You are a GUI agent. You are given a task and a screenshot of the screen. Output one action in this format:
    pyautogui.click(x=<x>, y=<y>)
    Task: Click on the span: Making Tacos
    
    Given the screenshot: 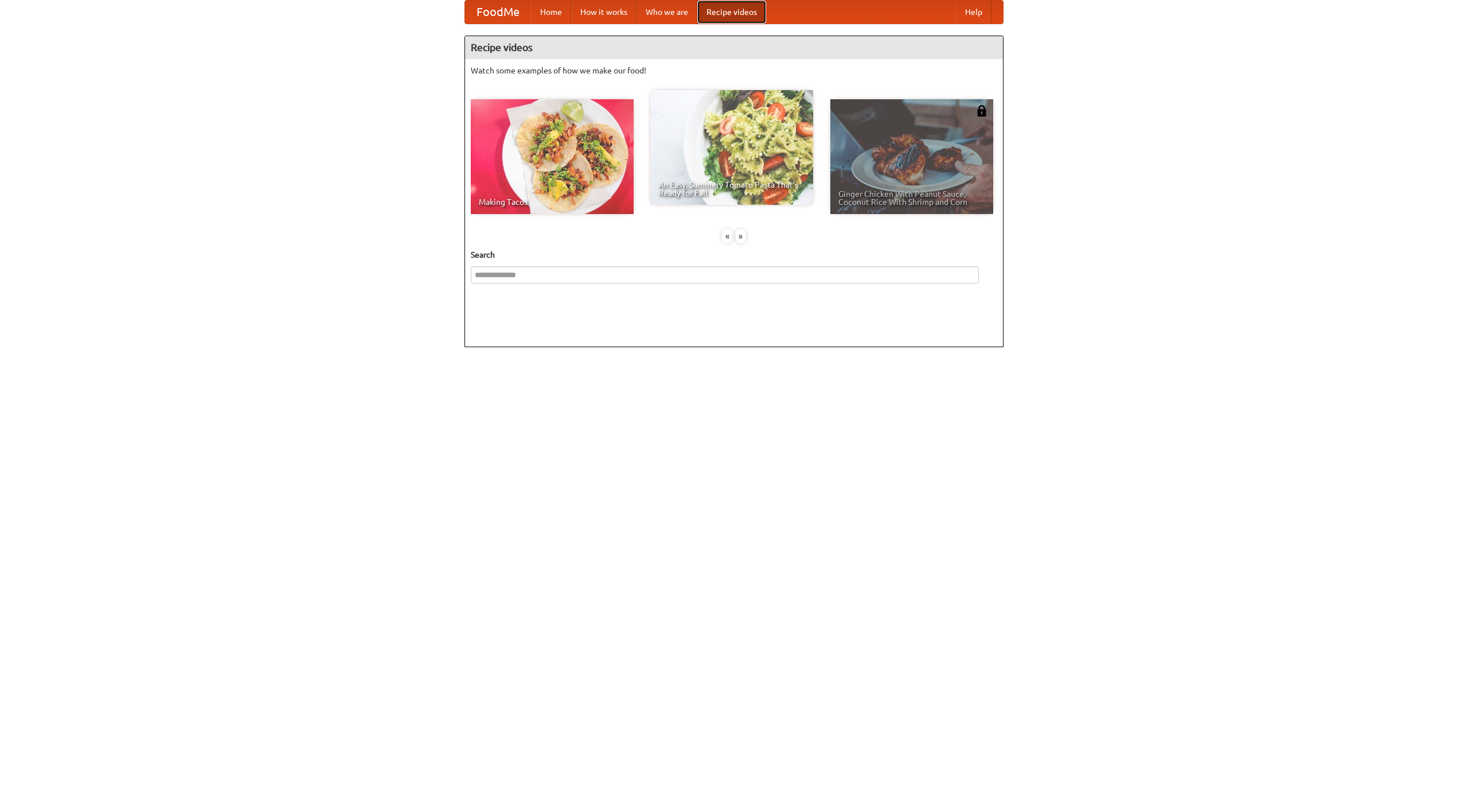 What is the action you would take?
    pyautogui.click(x=552, y=202)
    